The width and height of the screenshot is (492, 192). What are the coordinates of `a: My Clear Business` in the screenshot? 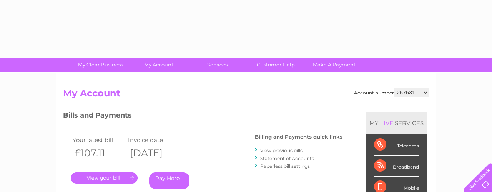 It's located at (100, 65).